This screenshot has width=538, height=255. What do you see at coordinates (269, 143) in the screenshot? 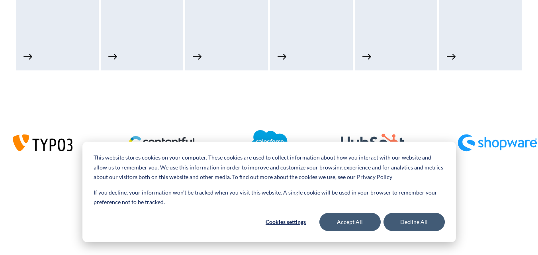
I see `img: Salesforce Partner Agency - Digital Agency SUNZINET` at bounding box center [269, 143].